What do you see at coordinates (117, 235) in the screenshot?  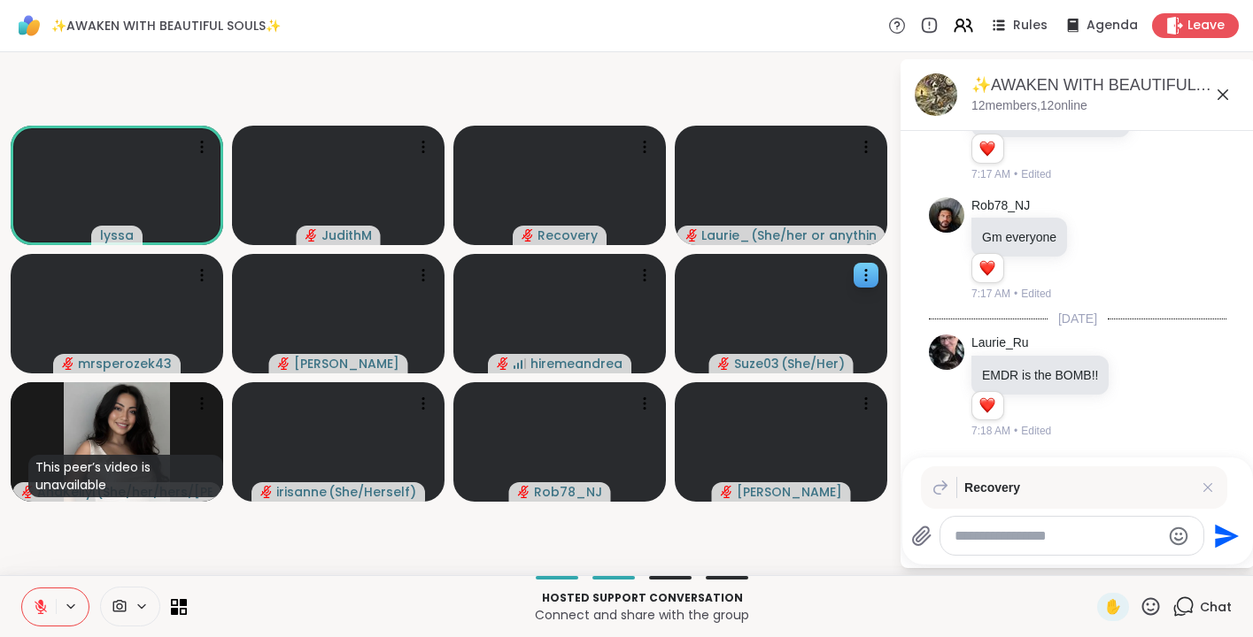 I see `span: lyssa` at bounding box center [117, 235].